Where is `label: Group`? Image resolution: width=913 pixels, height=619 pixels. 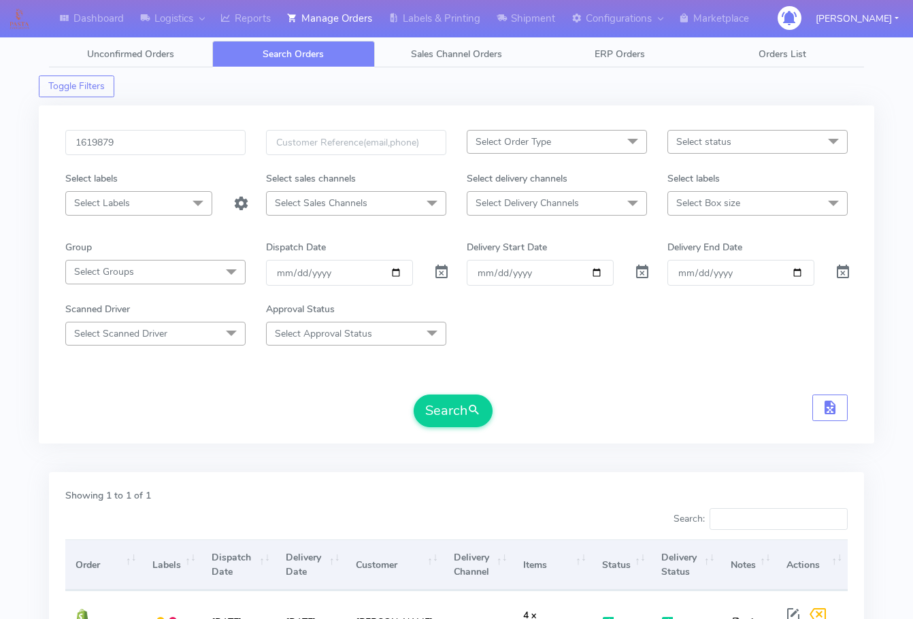
label: Group is located at coordinates (78, 247).